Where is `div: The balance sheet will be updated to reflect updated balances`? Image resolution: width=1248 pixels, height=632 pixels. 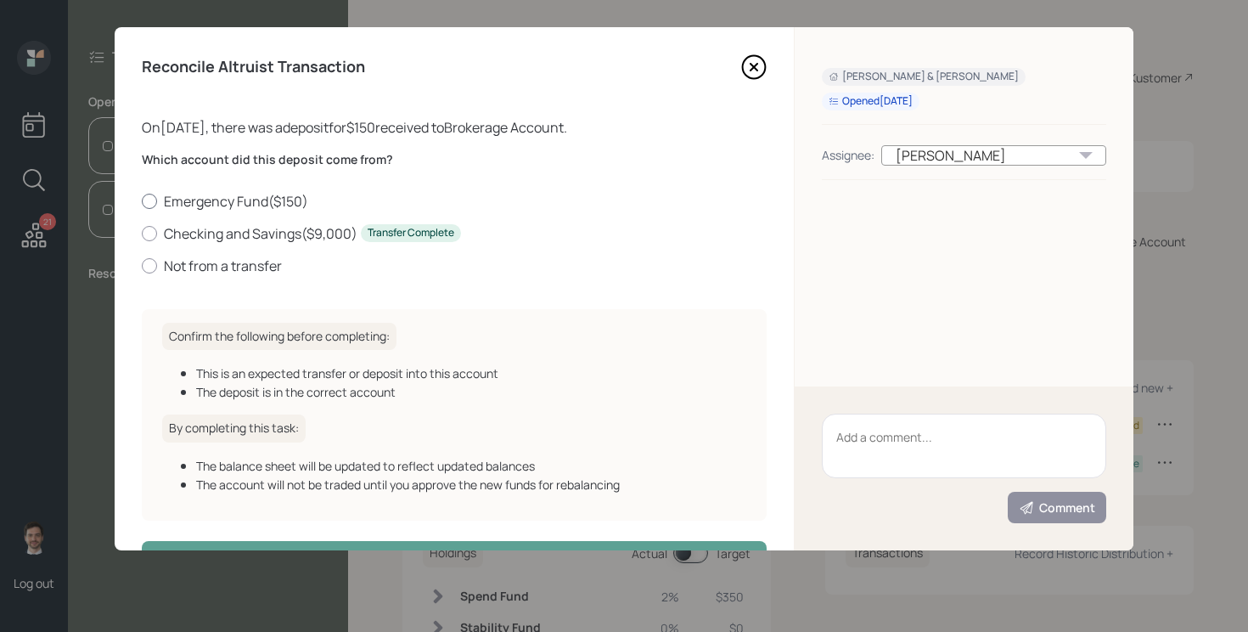
div: The balance sheet will be updated to reflect updated balances is located at coordinates (471, 465).